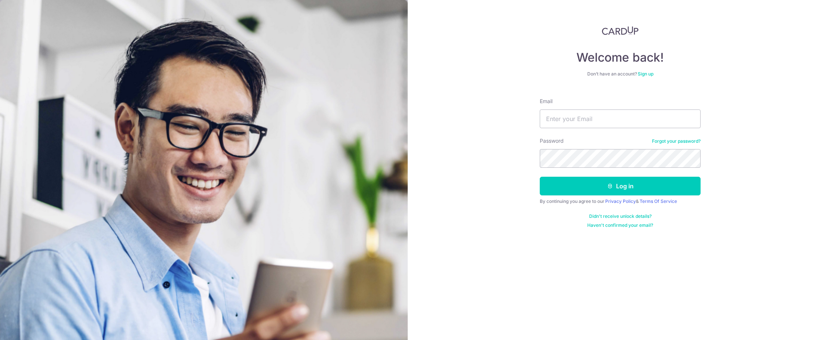 This screenshot has height=340, width=833. What do you see at coordinates (658, 201) in the screenshot?
I see `a: Terms Of Service` at bounding box center [658, 201].